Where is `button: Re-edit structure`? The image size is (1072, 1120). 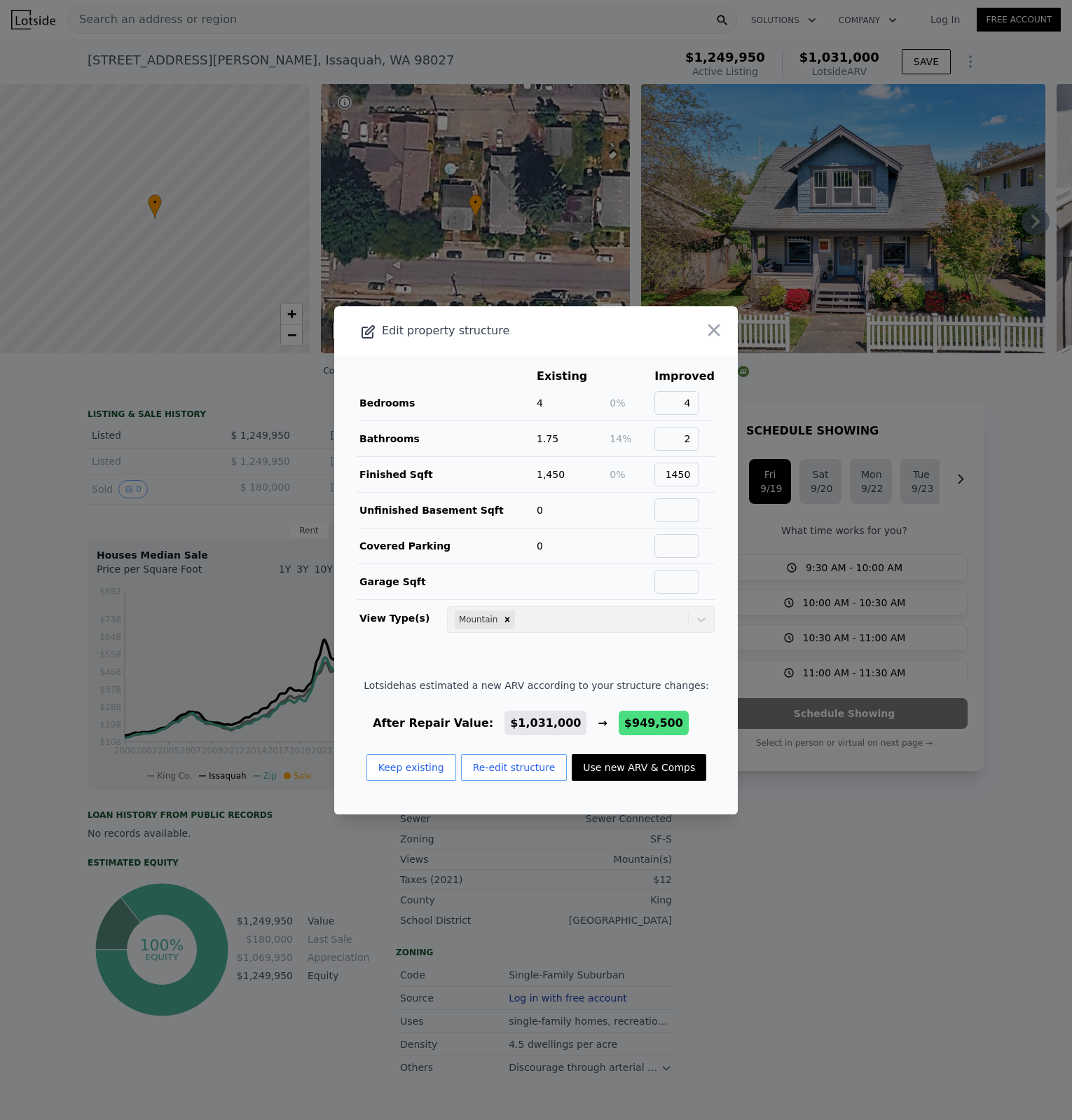 button: Re-edit structure is located at coordinates (514, 767).